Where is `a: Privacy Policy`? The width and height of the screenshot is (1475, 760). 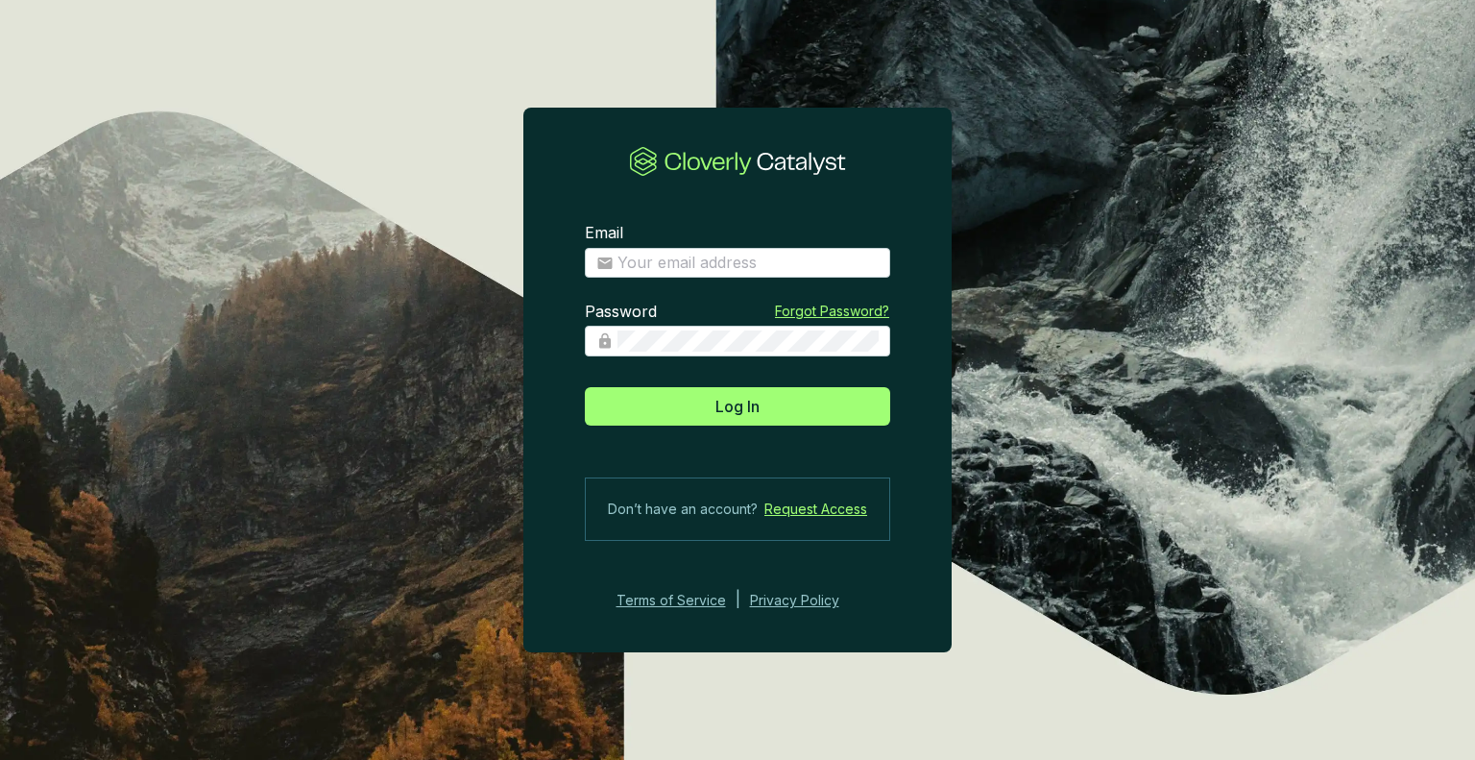 a: Privacy Policy is located at coordinates (808, 600).